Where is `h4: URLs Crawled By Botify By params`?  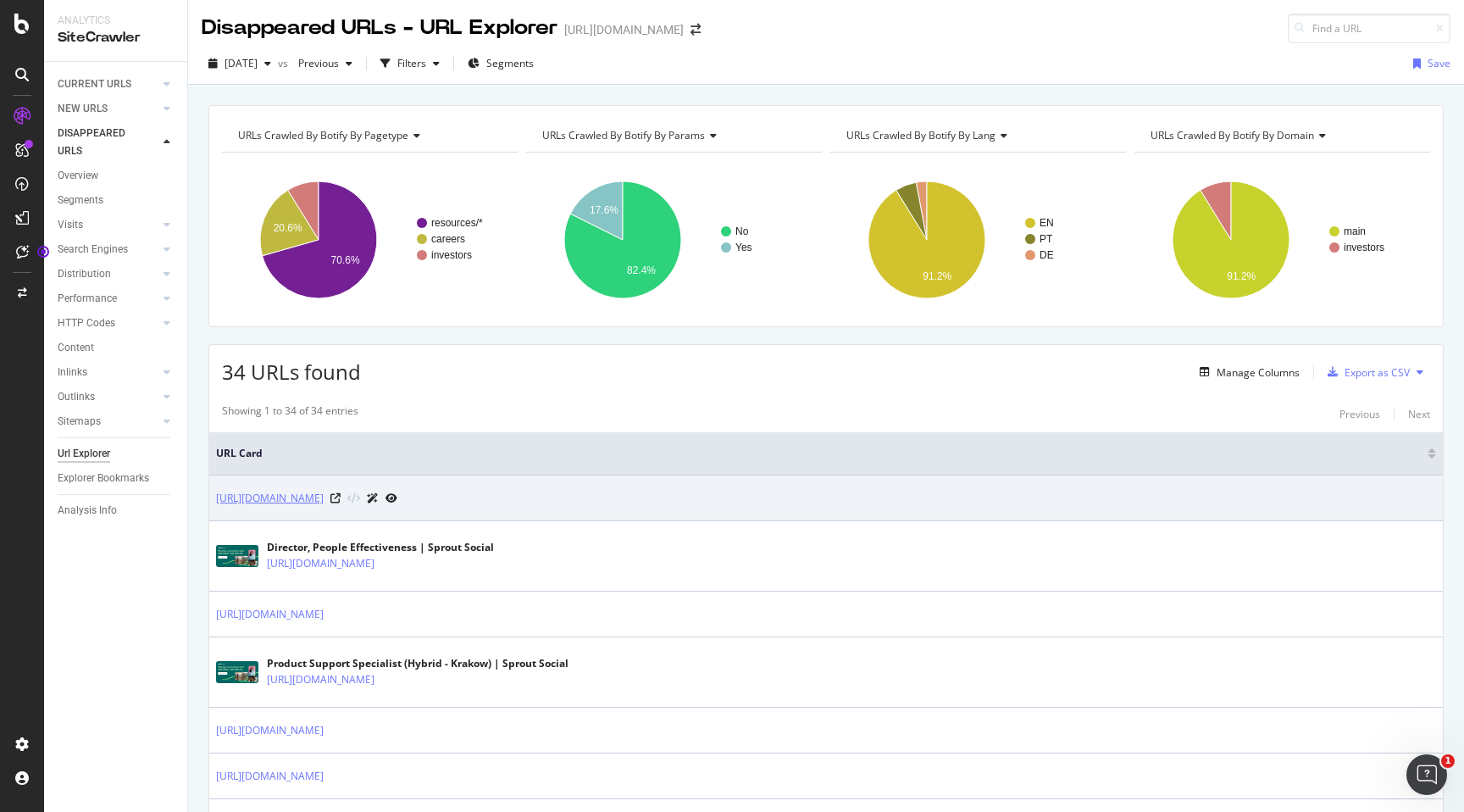 h4: URLs Crawled By Botify By params is located at coordinates (673, 136).